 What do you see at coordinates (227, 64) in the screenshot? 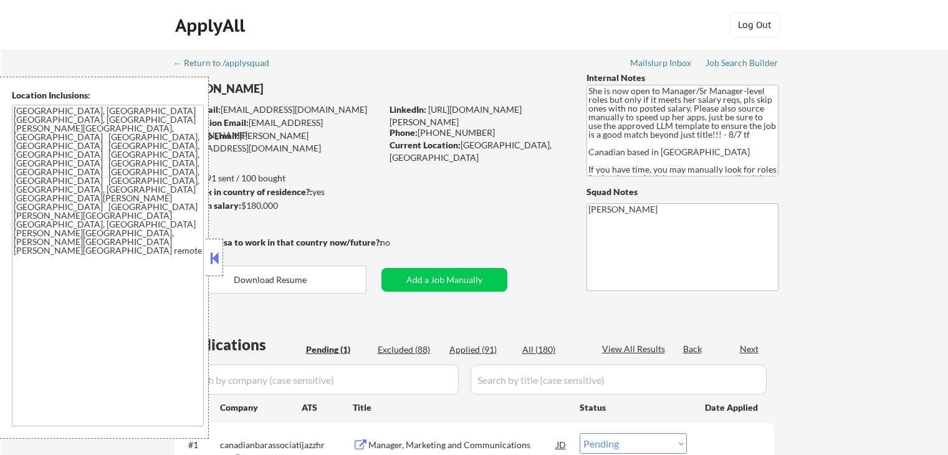
I see `a: ← Return to /applysquad` at bounding box center [227, 64].